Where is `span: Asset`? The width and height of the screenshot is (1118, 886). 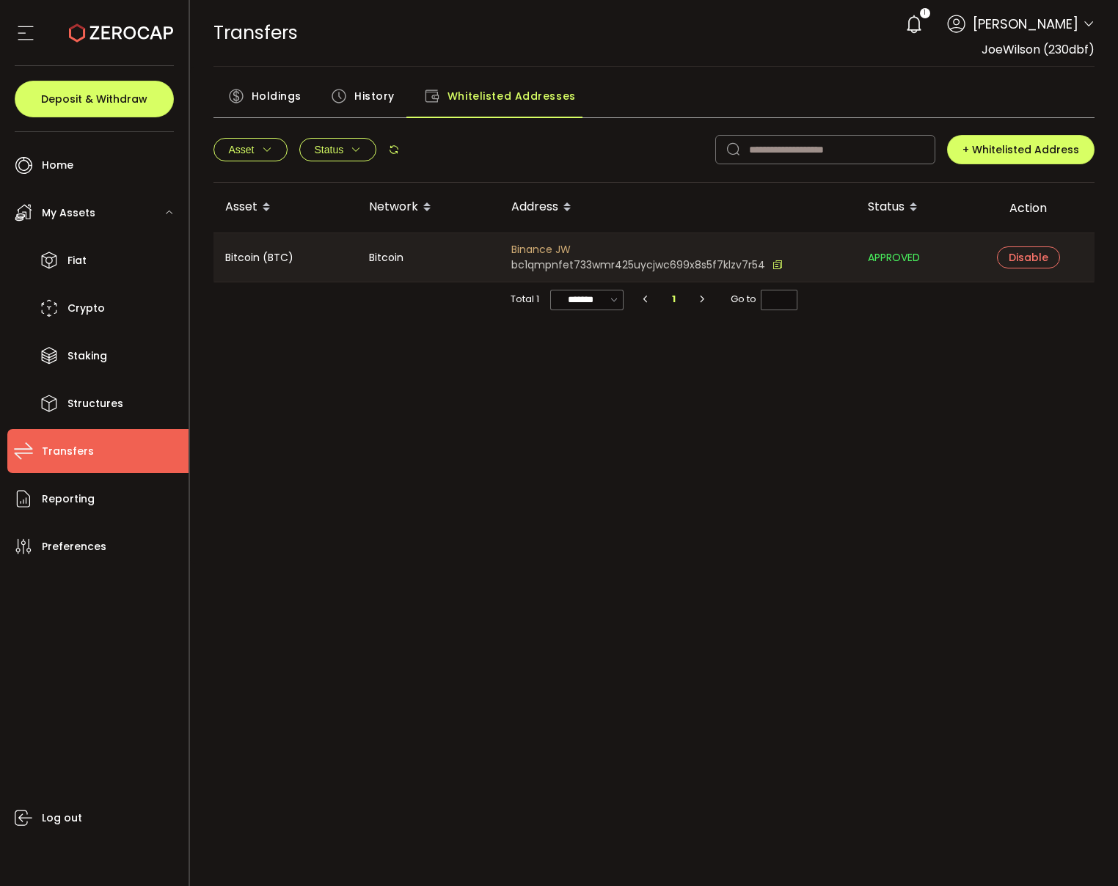 span: Asset is located at coordinates (241, 150).